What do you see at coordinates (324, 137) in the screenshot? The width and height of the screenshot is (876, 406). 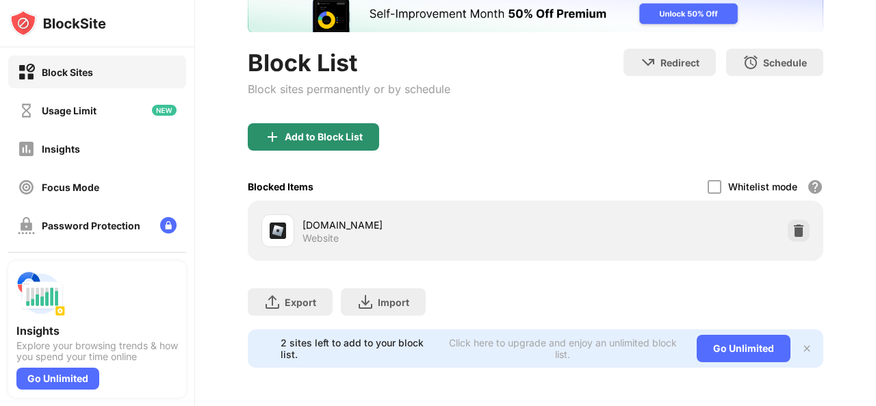 I see `div: Add to Block List` at bounding box center [324, 137].